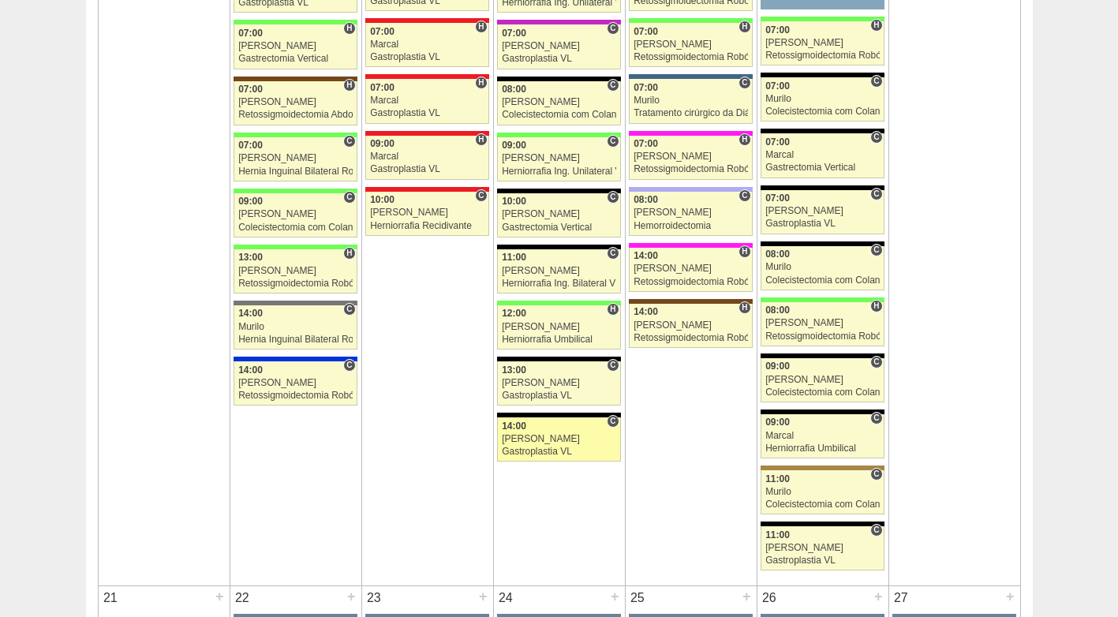 This screenshot has height=617, width=1118. I want to click on div: Key: Santa Catarina, so click(295, 303).